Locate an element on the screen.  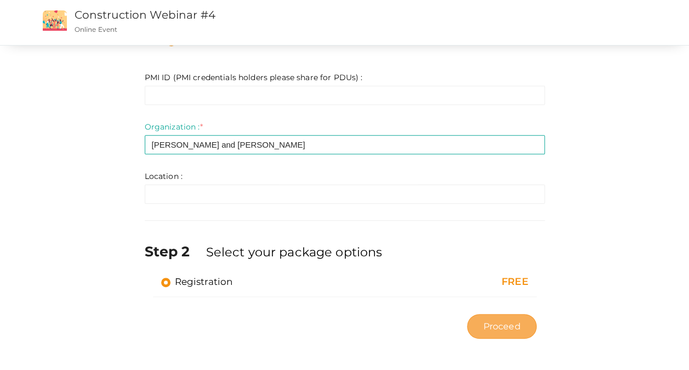
button: Proceed is located at coordinates (502, 326).